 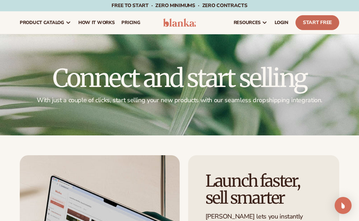 What do you see at coordinates (96, 23) in the screenshot?
I see `a: How It Works` at bounding box center [96, 23].